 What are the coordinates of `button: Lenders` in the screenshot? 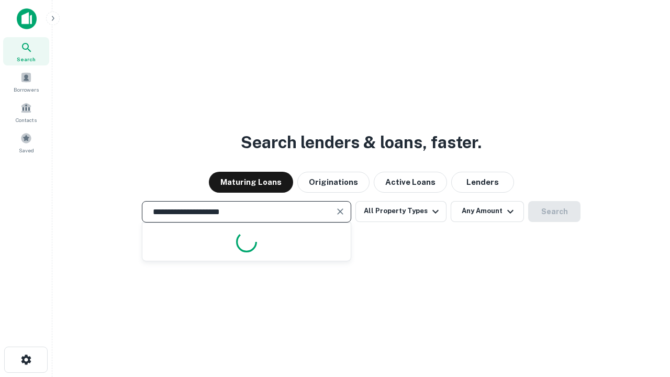 It's located at (483, 182).